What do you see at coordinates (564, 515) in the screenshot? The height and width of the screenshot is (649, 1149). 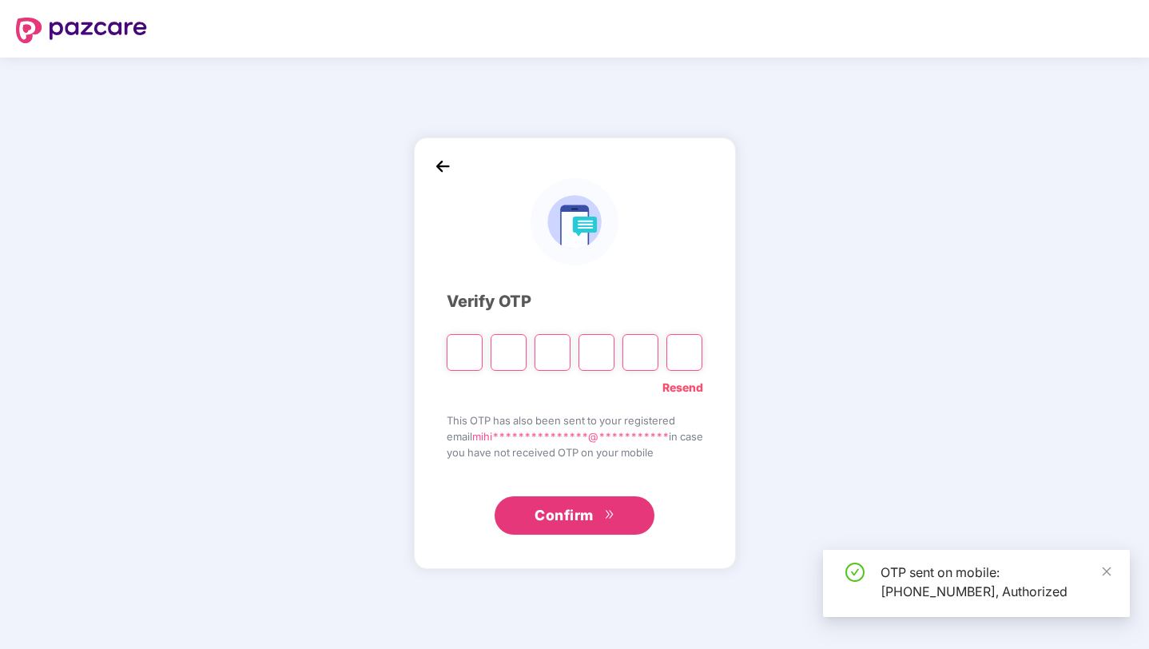 I see `span: Confirm` at bounding box center [564, 515].